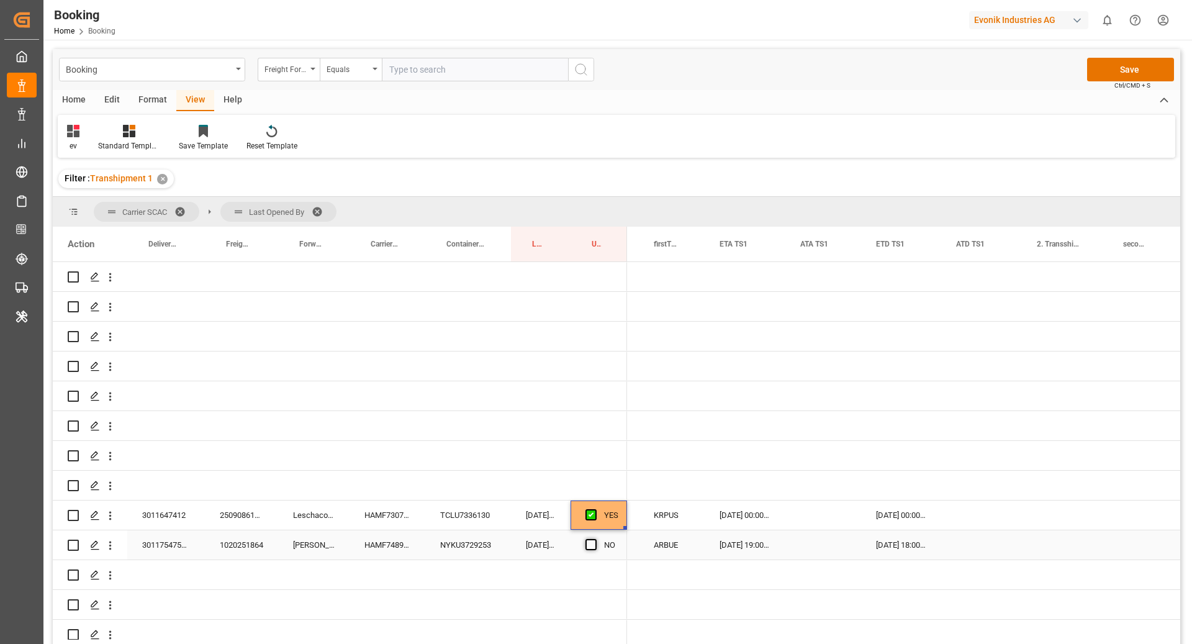  What do you see at coordinates (242, 545) in the screenshot?
I see `div: 1020251864` at bounding box center [242, 545].